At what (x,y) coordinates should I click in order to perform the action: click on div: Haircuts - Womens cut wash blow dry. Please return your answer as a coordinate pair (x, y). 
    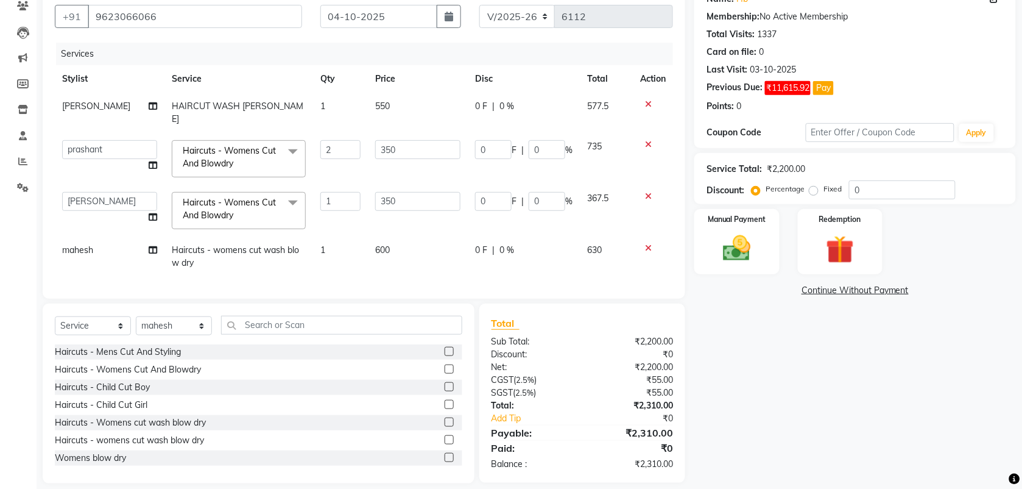
    Looking at the image, I should click on (130, 422).